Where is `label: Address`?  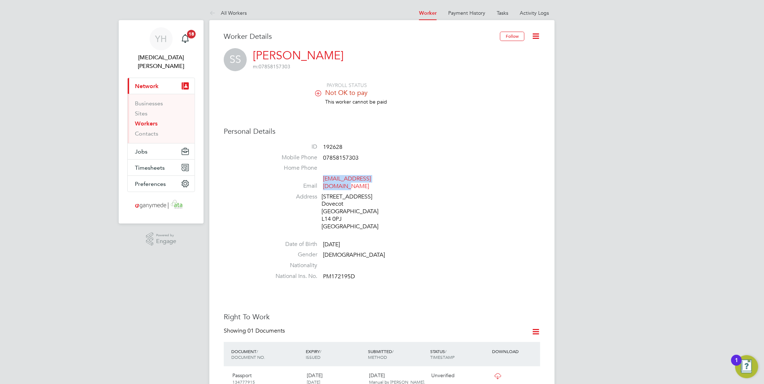
label: Address is located at coordinates (292, 197).